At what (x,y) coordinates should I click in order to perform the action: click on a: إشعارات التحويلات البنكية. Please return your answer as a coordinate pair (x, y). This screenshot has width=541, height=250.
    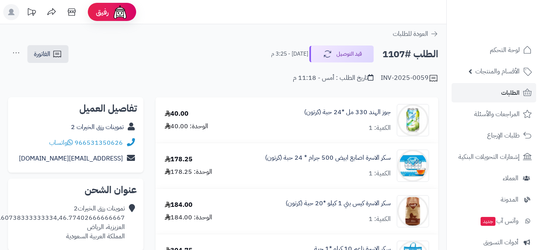
    Looking at the image, I should click on (494, 157).